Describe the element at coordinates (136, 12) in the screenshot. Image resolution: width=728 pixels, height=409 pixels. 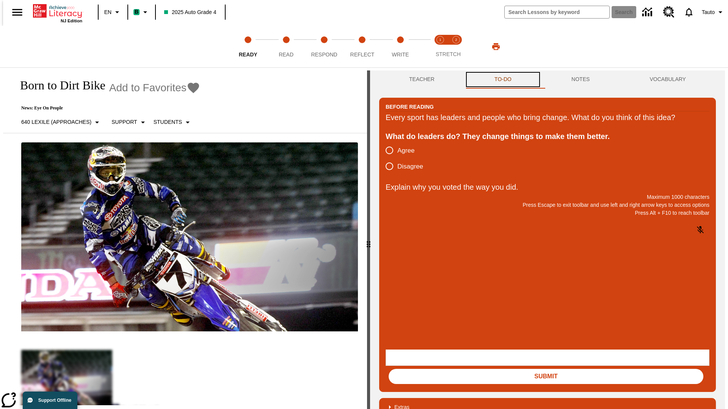
I see `span: B` at that location.